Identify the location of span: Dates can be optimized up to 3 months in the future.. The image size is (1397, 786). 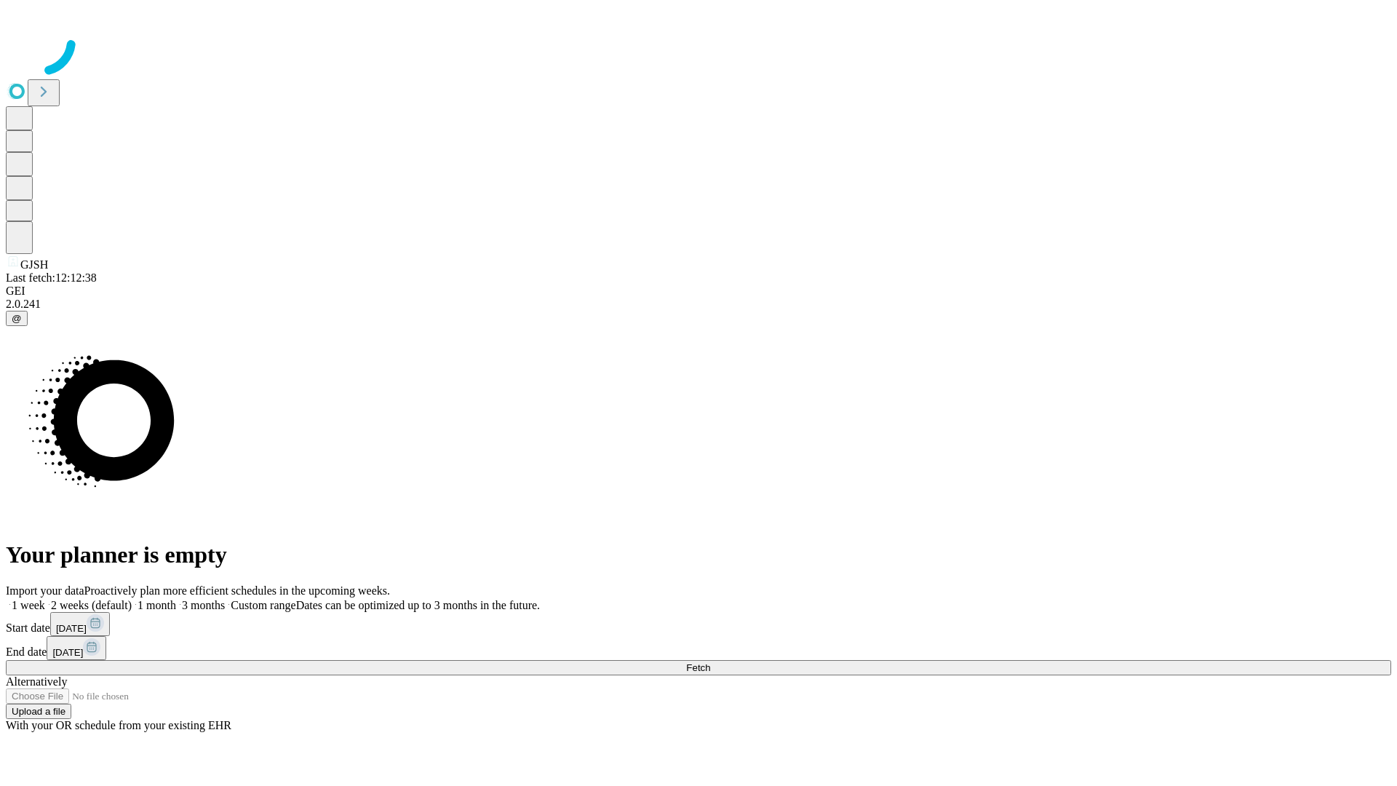
(418, 605).